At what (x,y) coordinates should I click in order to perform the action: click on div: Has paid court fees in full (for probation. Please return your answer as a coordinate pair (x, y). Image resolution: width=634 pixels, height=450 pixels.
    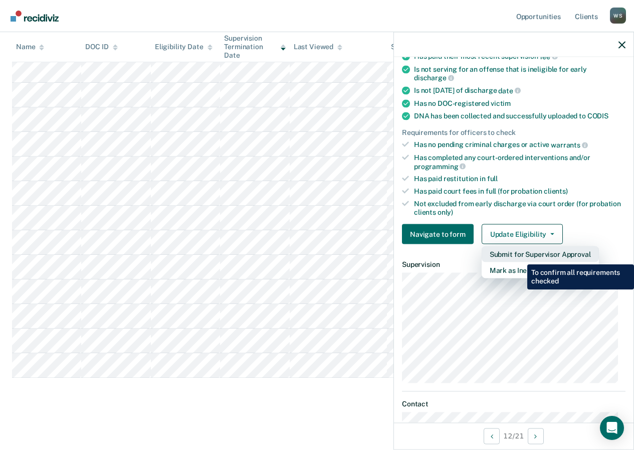
    Looking at the image, I should click on (520, 191).